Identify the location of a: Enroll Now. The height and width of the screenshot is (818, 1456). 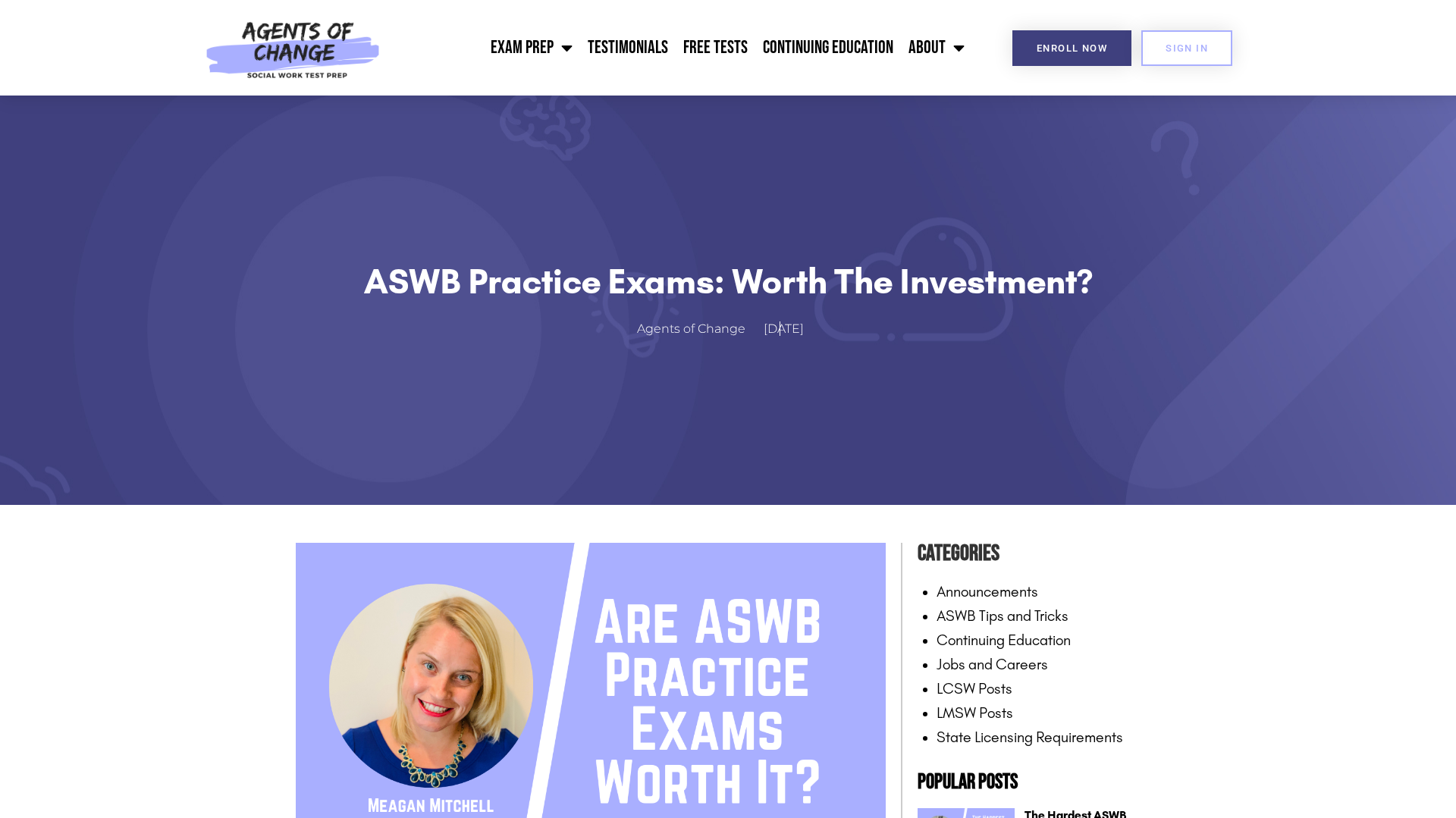
(1071, 48).